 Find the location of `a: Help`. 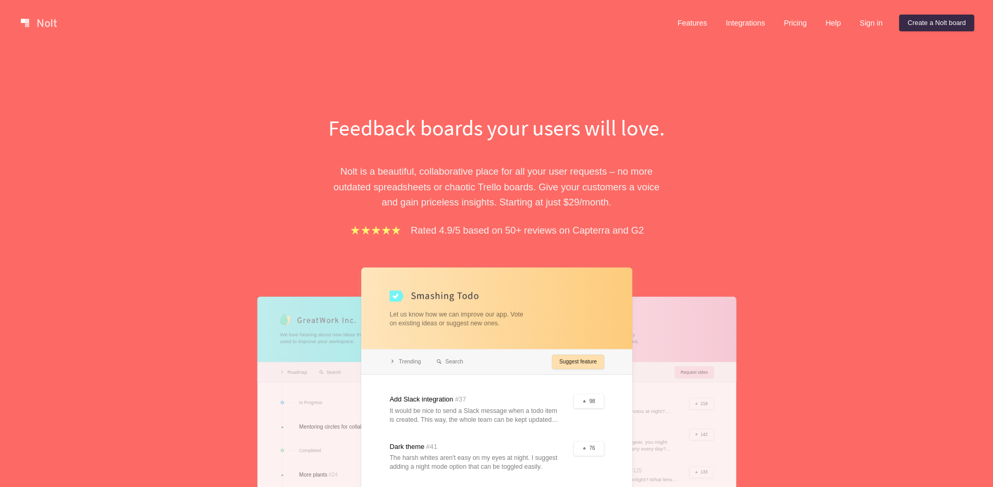

a: Help is located at coordinates (834, 23).